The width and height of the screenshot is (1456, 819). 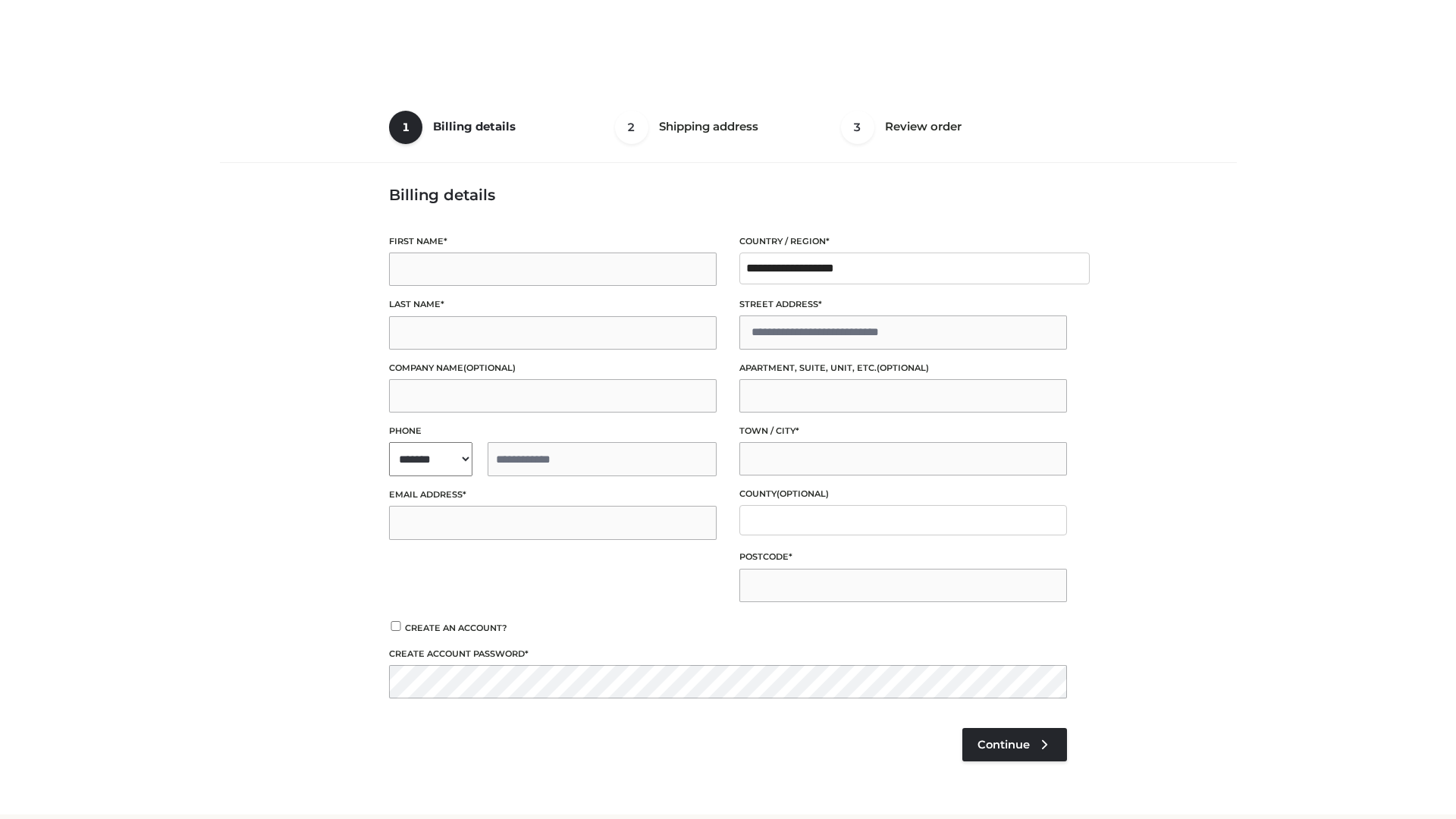 What do you see at coordinates (923, 126) in the screenshot?
I see `span: Review order` at bounding box center [923, 126].